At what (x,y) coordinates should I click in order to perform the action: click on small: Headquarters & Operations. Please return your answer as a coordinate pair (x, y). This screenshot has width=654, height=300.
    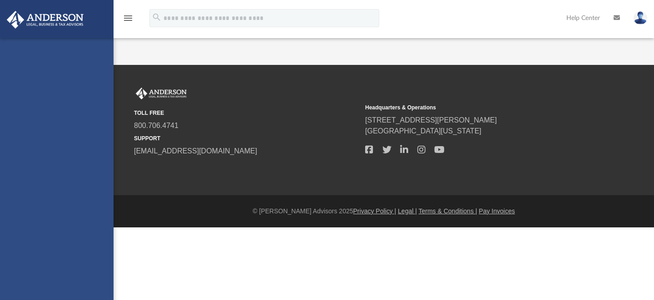
    Looking at the image, I should click on (478, 108).